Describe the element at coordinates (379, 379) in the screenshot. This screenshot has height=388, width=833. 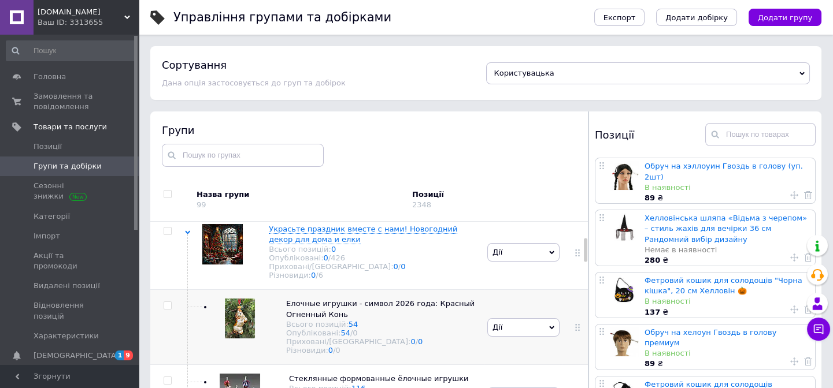
I see `span: Стеклянные формованные ёлочные игрушки` at that location.